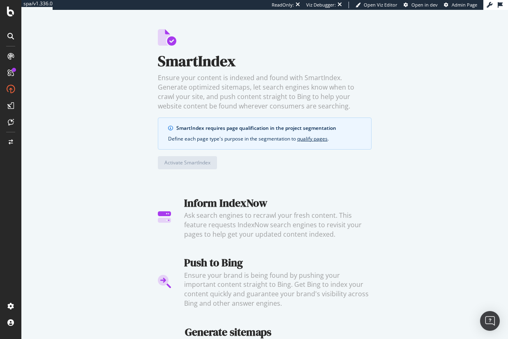 The height and width of the screenshot is (339, 508). I want to click on div: Ask search engines to recrawl your fresh content. This feature requests IndexNow search engines t..., so click(278, 225).